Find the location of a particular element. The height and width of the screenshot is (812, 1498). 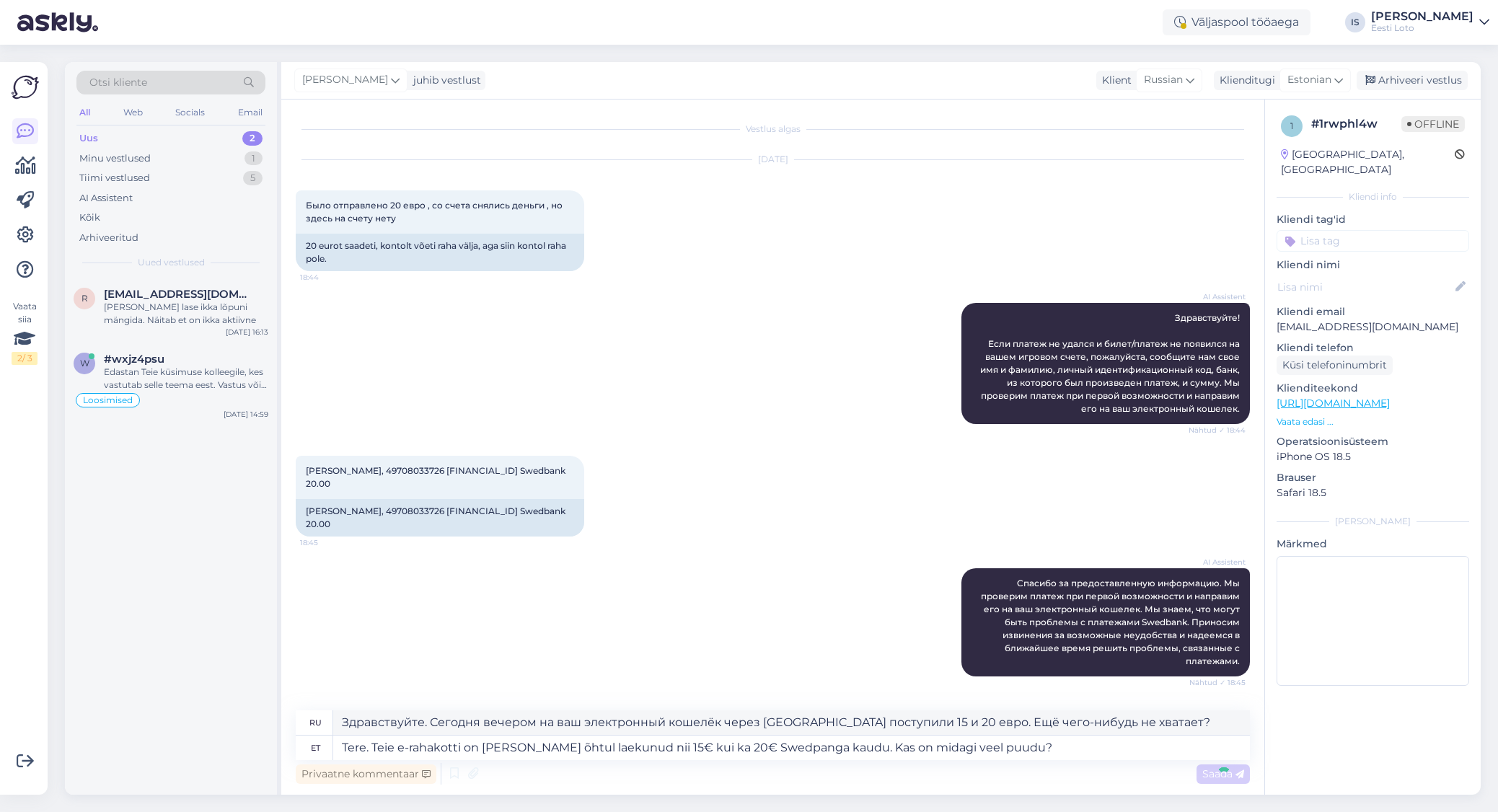

span: Было отправлено 20 евро , со счета снялись деньги , но здесь на счету нету is located at coordinates (435, 212).